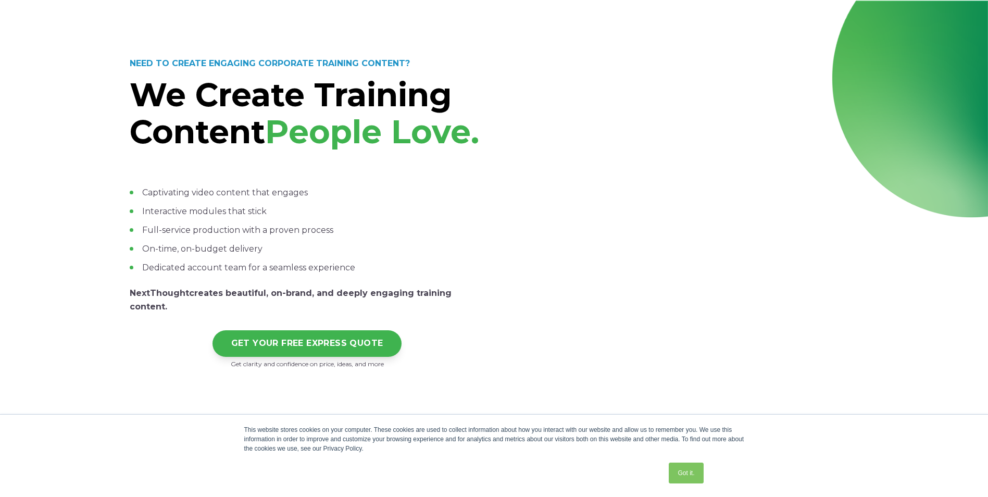  I want to click on strong: NextThought, so click(159, 293).